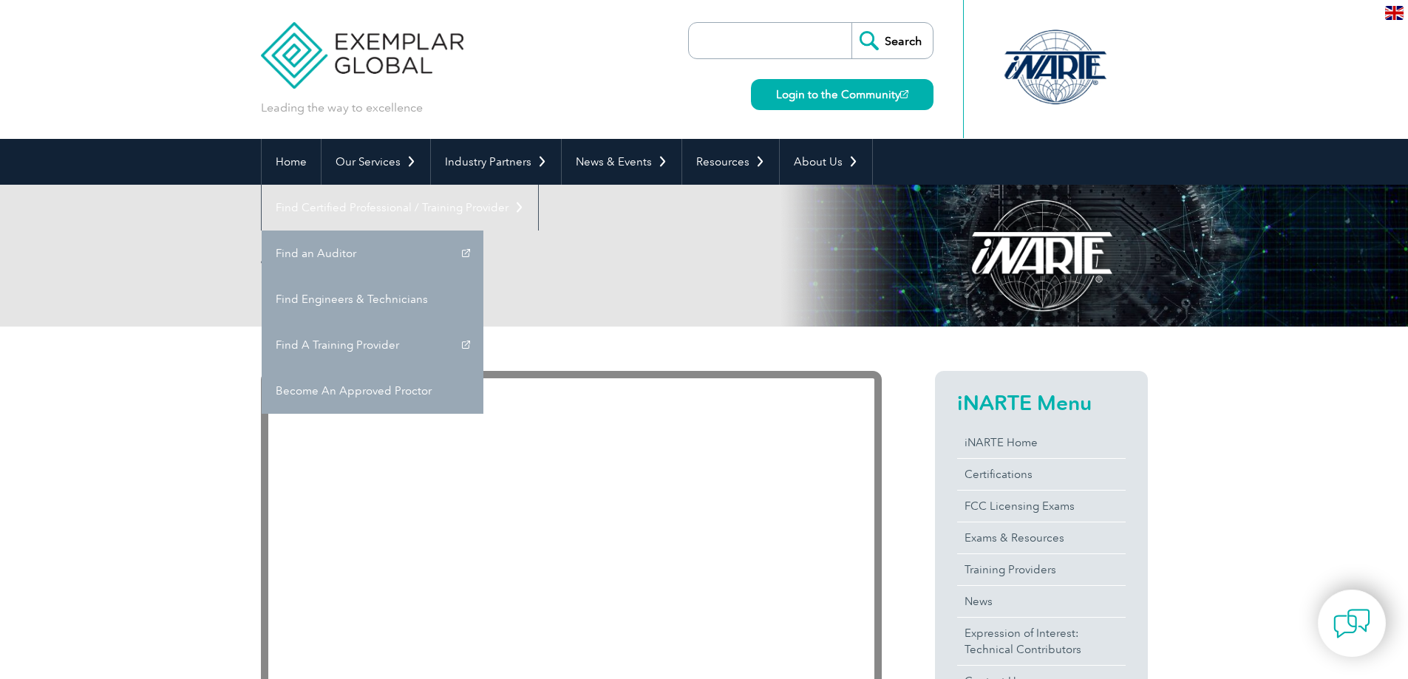 Image resolution: width=1408 pixels, height=679 pixels. What do you see at coordinates (291, 162) in the screenshot?
I see `a: Home` at bounding box center [291, 162].